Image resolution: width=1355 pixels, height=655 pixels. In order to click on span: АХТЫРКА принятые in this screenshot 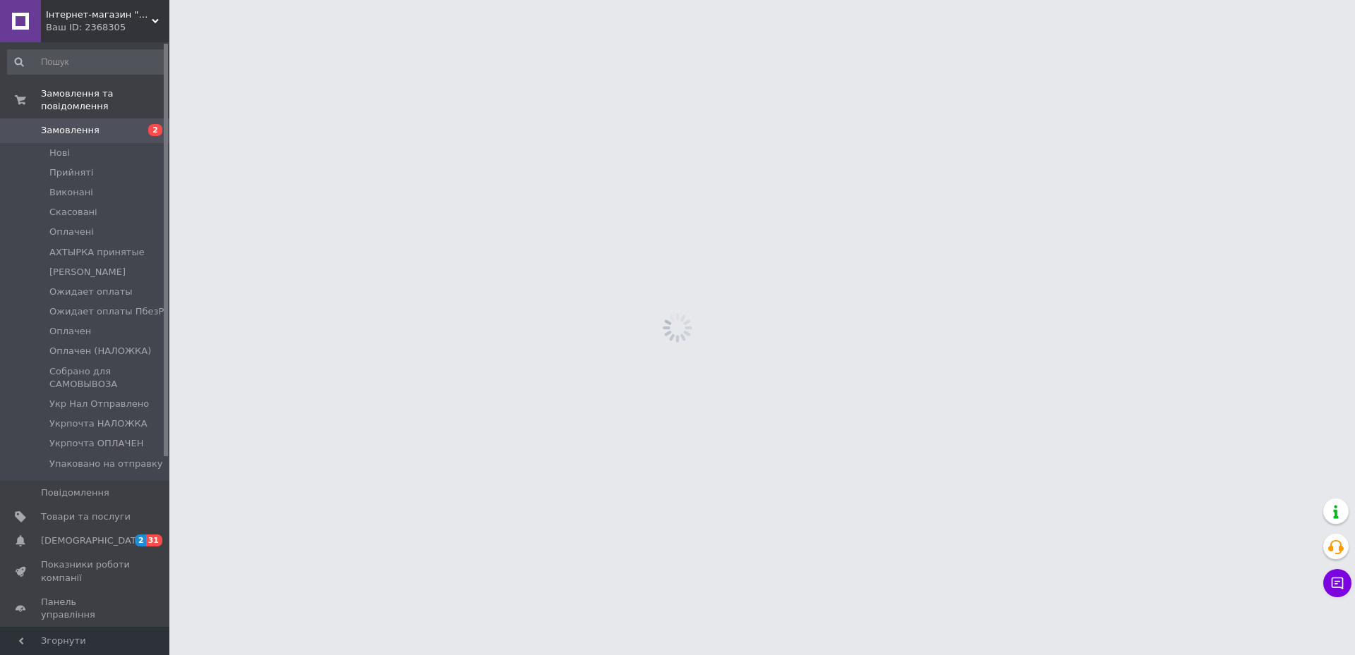, I will do `click(97, 253)`.